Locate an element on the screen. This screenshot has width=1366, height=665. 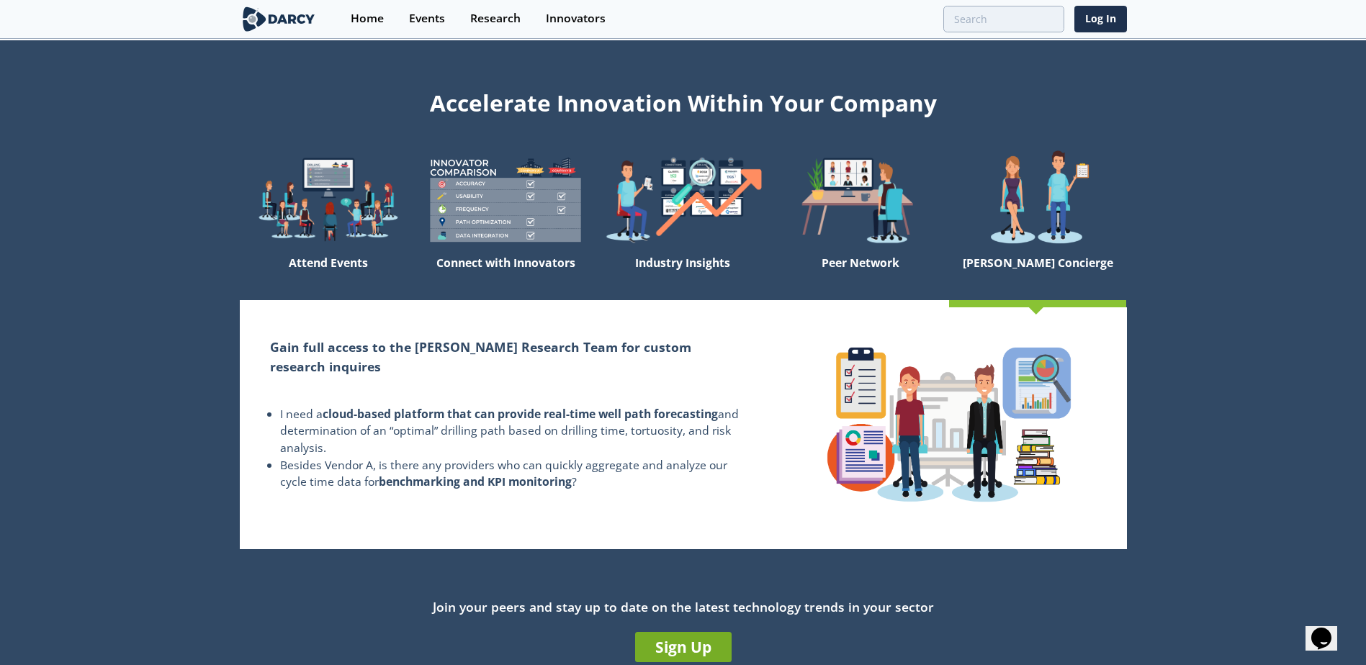
a: Sign Up is located at coordinates (683, 647).